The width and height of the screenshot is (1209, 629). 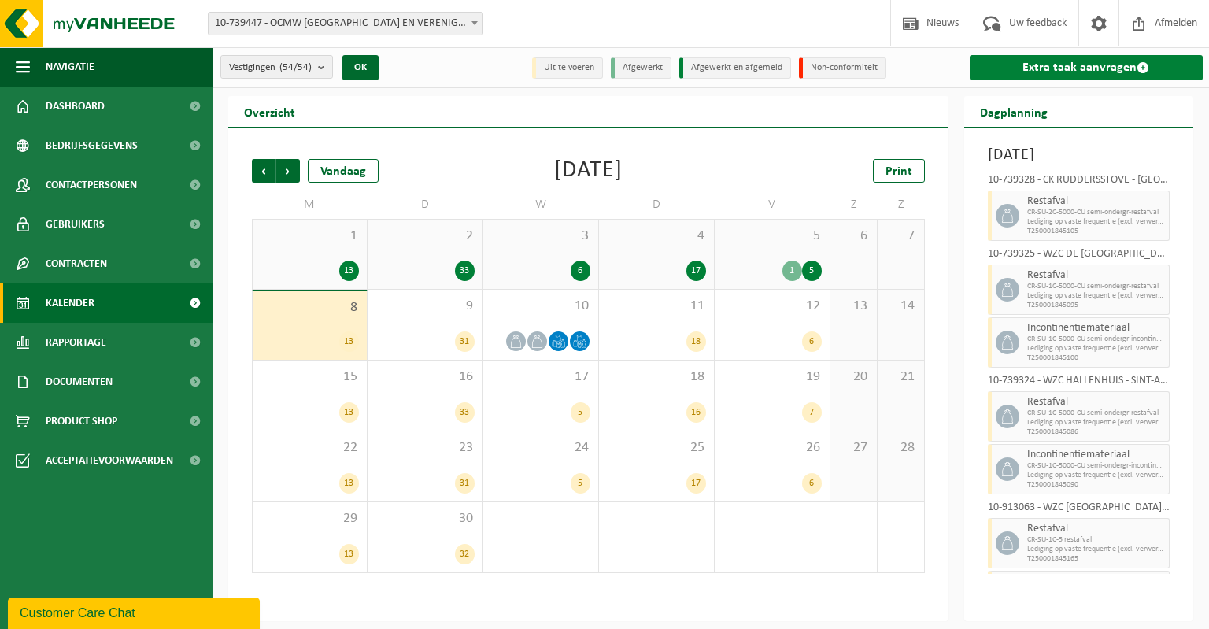 What do you see at coordinates (541, 236) in the screenshot?
I see `span: 3` at bounding box center [541, 236].